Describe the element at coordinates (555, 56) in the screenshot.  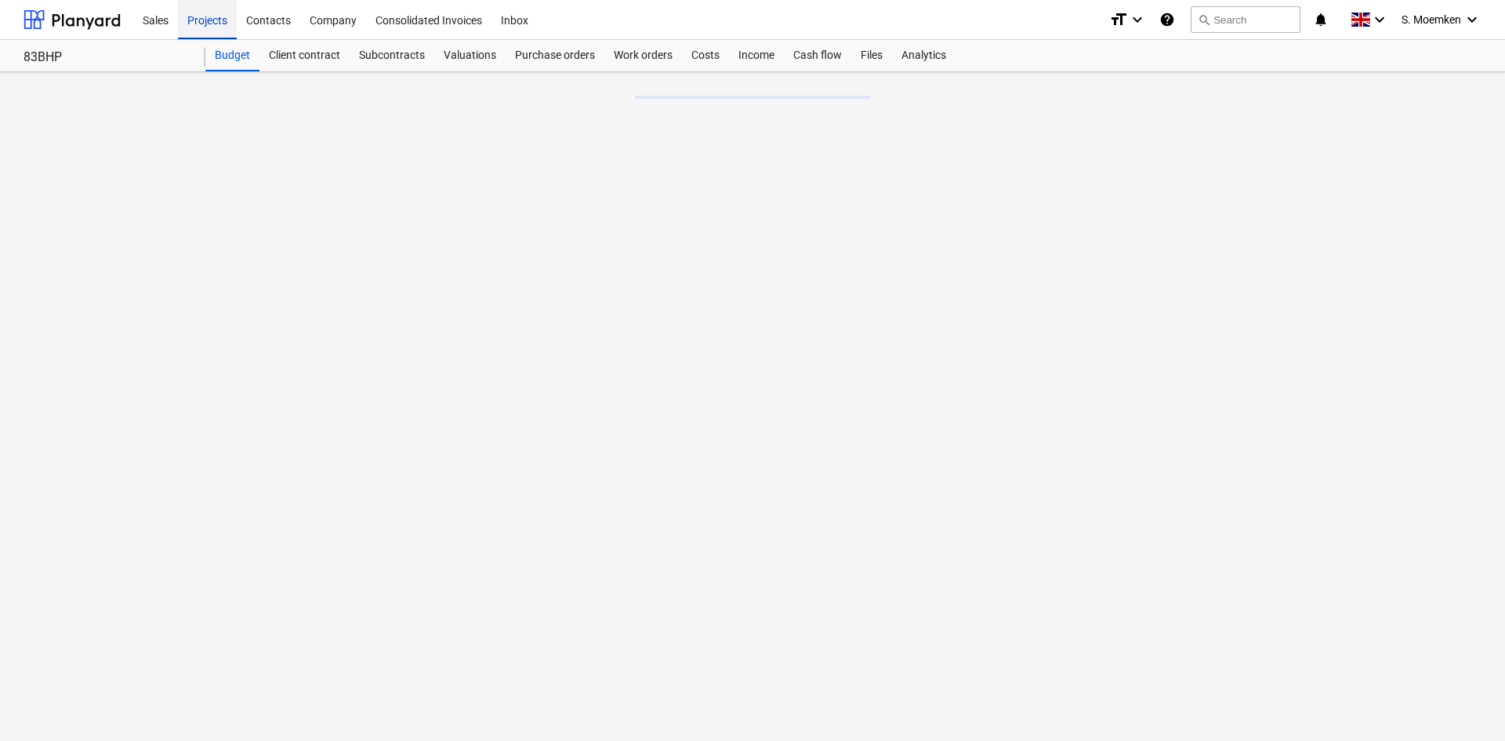
I see `a: Purchase orders` at that location.